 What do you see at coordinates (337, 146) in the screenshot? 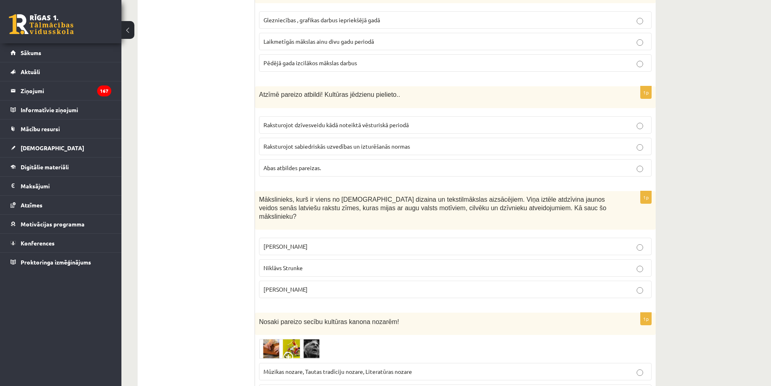
I see `span: Raksturojot sabiedriskās uzvedības un izturēšanās normas` at bounding box center [337, 146].